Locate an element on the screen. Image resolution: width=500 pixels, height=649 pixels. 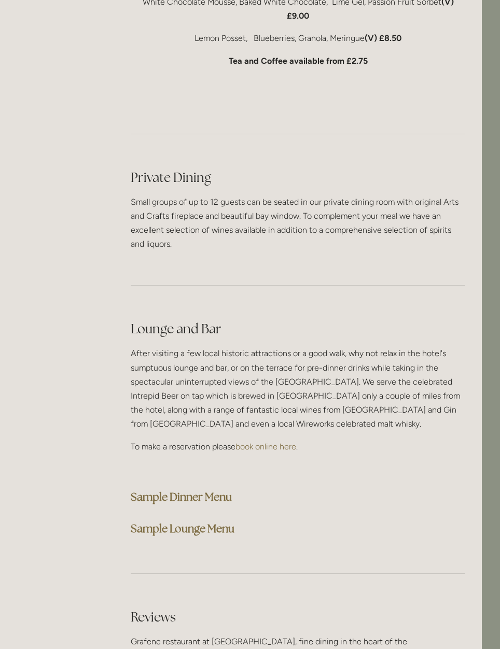
p: To make a reservation please . is located at coordinates (298, 446).